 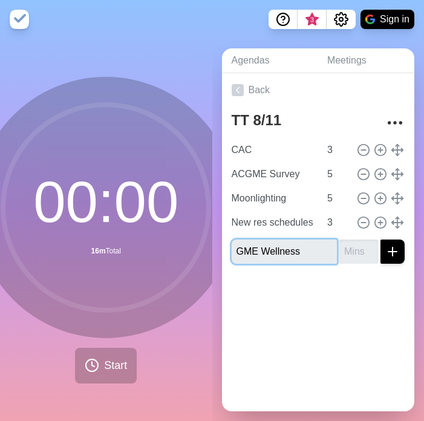 I want to click on span: 3, so click(x=312, y=20).